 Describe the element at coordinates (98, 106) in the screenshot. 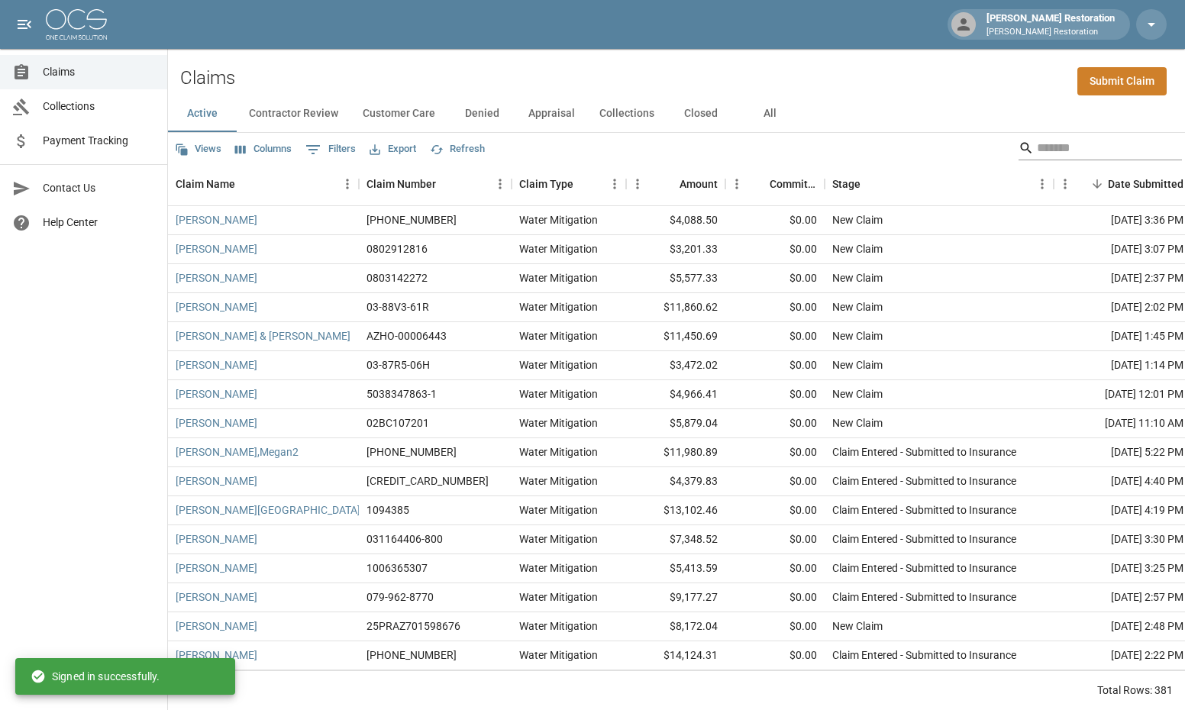

I see `span: Collections` at that location.